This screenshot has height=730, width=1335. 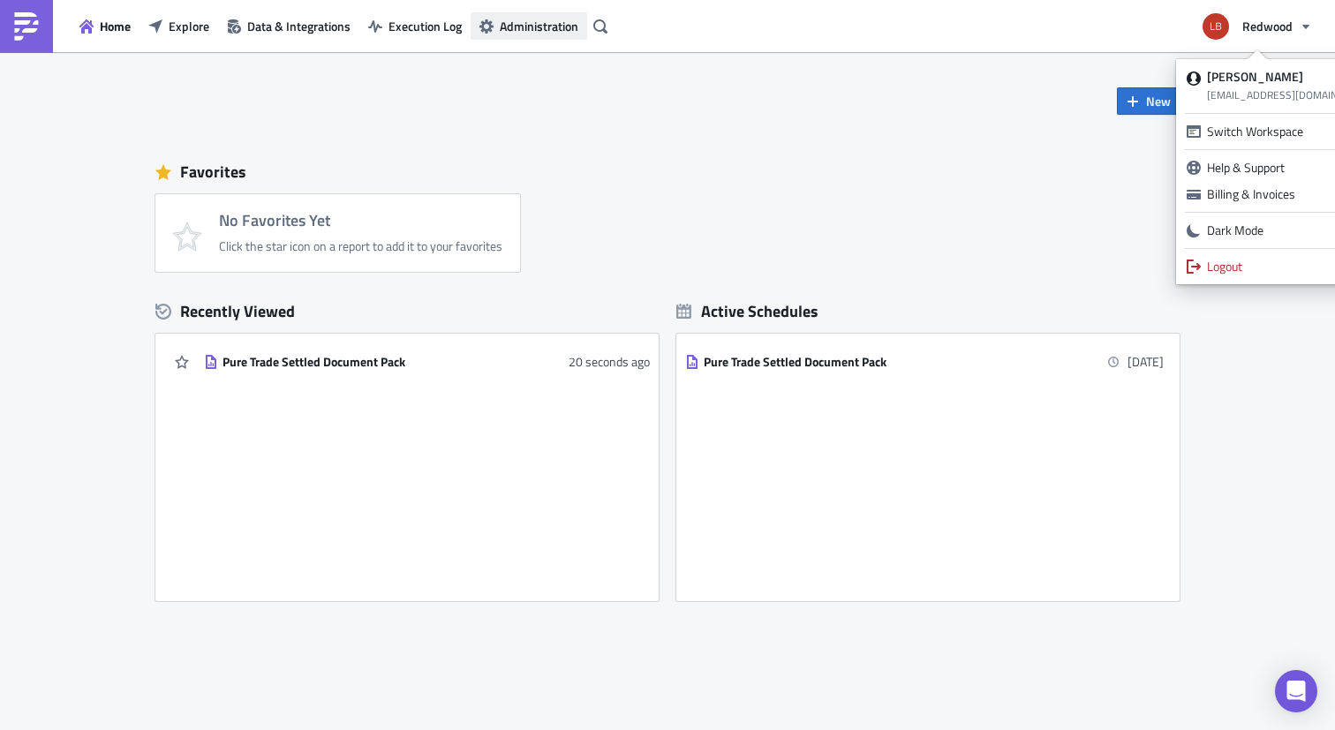 I want to click on button: Administration, so click(x=529, y=26).